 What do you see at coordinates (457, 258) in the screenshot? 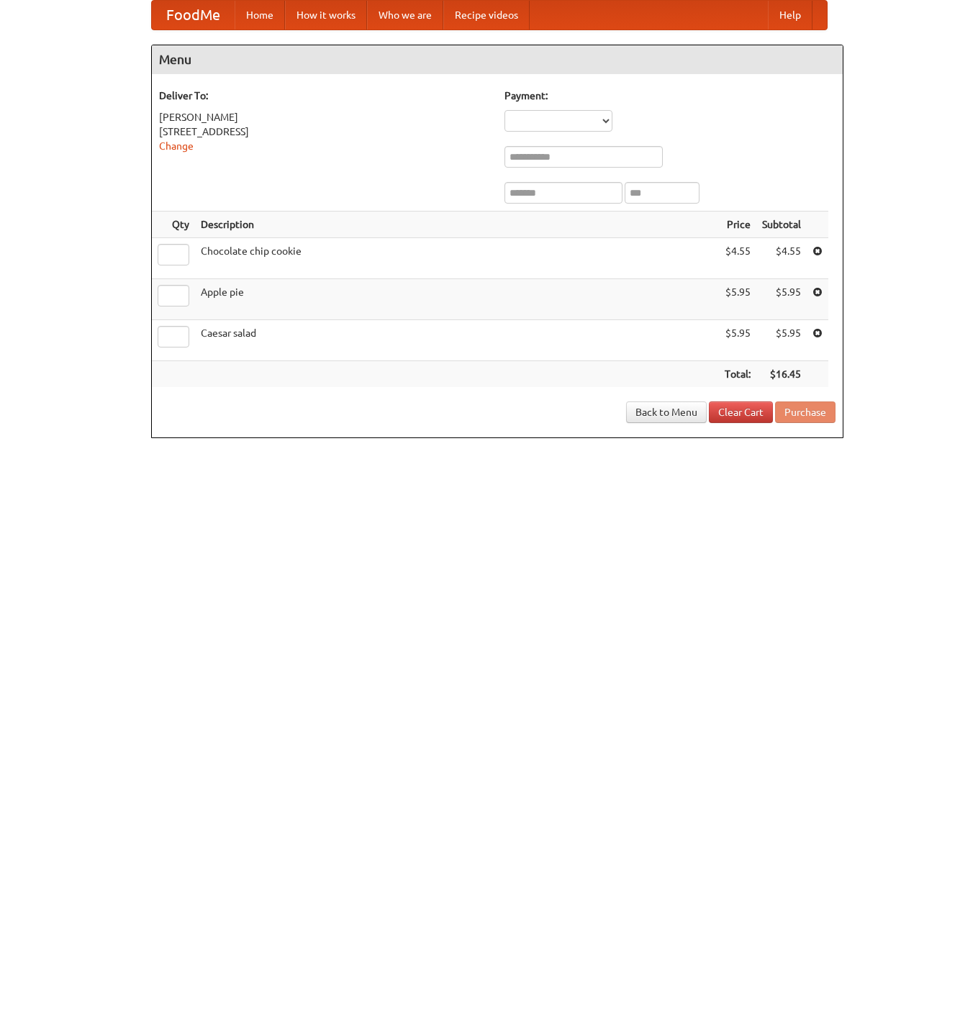
I see `td: Chocolate chip cookie` at bounding box center [457, 258].